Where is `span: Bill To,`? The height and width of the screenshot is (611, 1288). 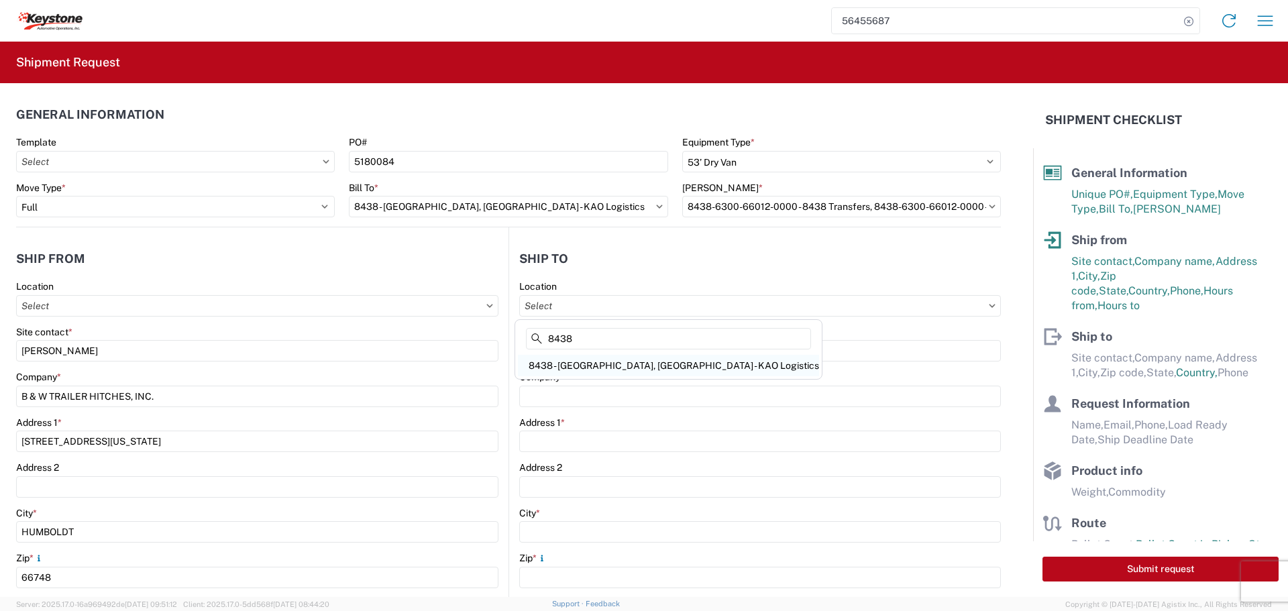
span: Bill To, is located at coordinates (1115, 209).